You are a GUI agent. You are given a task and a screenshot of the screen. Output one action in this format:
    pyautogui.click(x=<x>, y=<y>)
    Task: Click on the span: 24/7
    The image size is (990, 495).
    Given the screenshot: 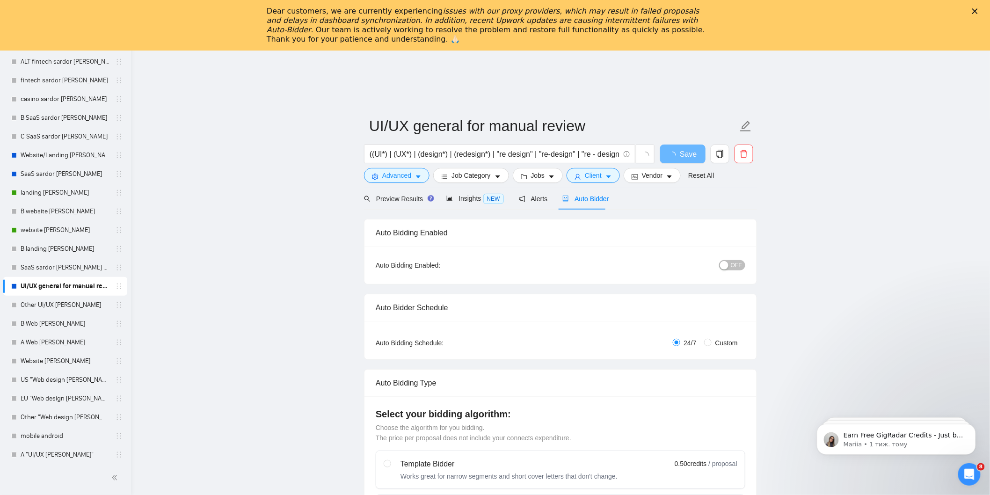 What is the action you would take?
    pyautogui.click(x=690, y=343)
    